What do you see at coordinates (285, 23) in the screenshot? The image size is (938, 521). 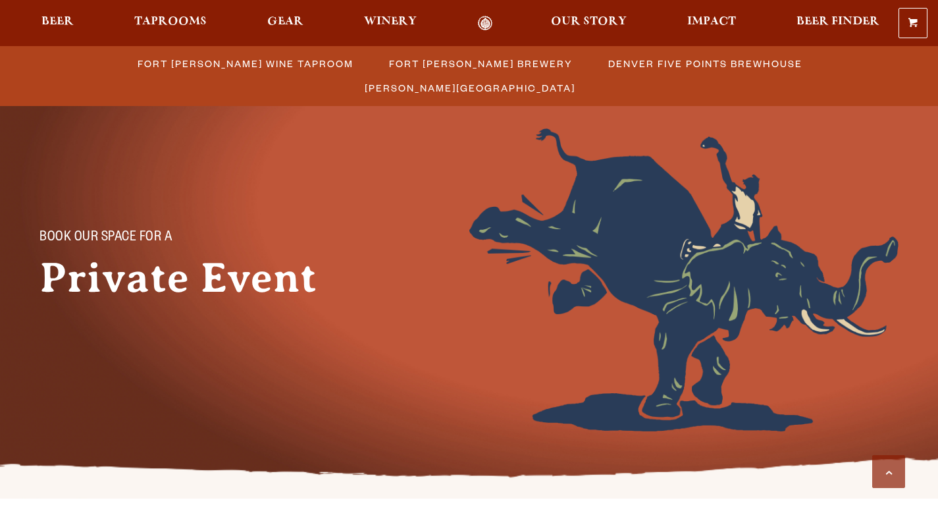 I see `a: Gear` at bounding box center [285, 23].